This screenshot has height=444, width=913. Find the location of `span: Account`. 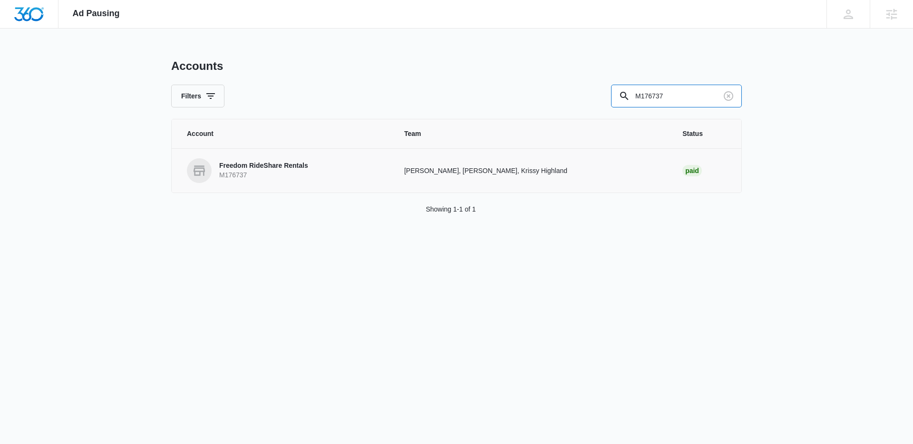

span: Account is located at coordinates (284, 134).